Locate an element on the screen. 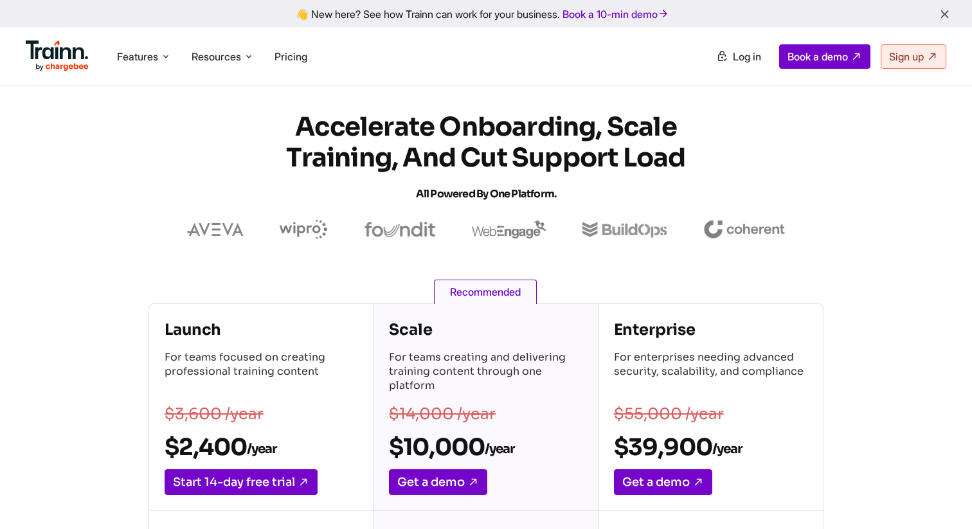 The image size is (972, 529). a: Sign up is located at coordinates (913, 57).